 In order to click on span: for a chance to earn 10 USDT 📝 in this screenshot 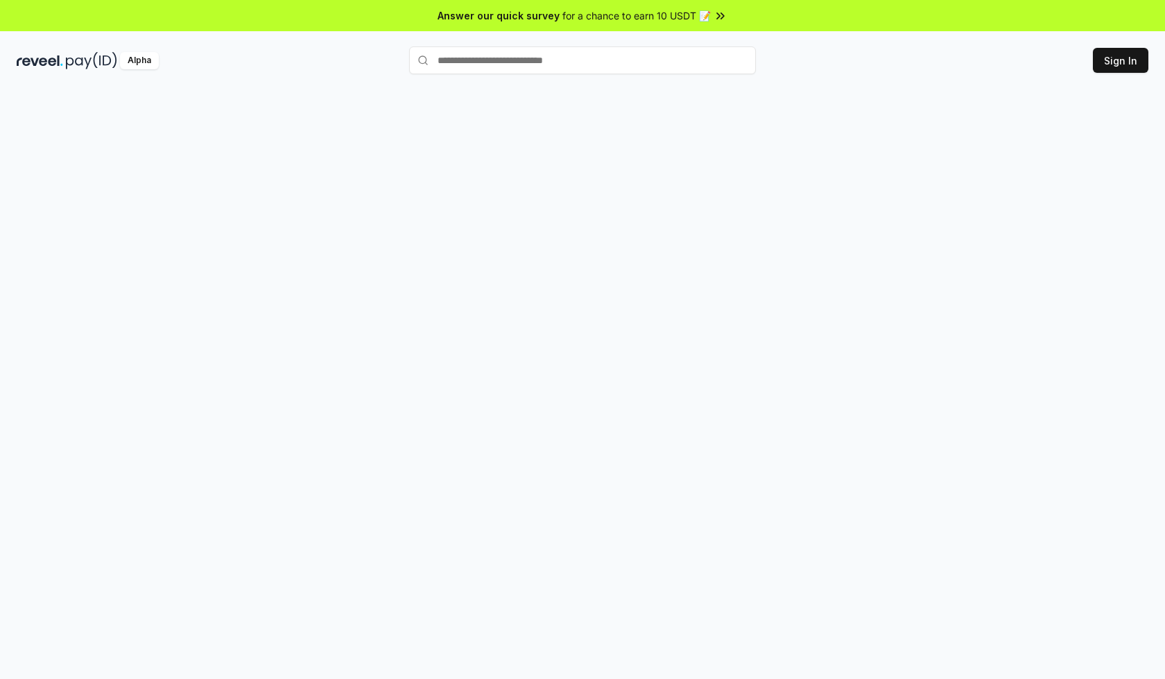, I will do `click(637, 15)`.